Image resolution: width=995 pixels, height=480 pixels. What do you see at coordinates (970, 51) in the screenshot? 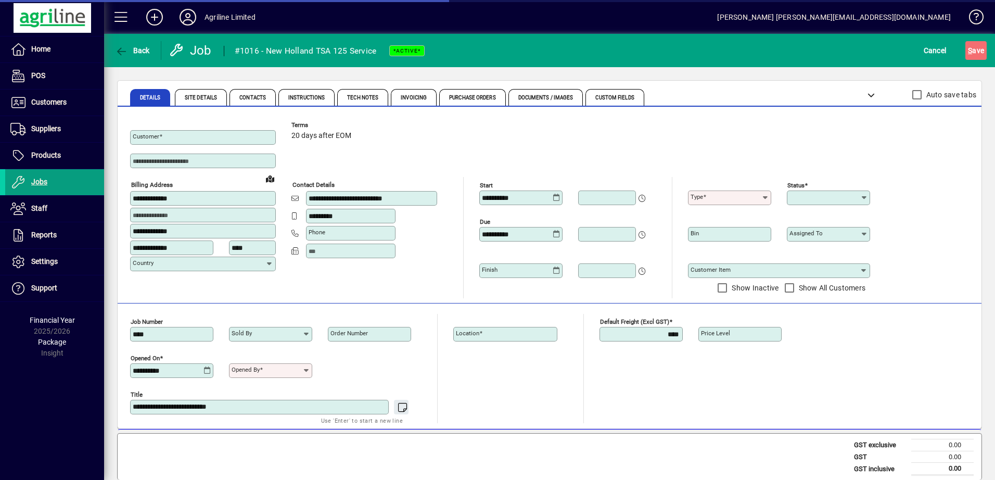
I see `span: S` at bounding box center [970, 51].